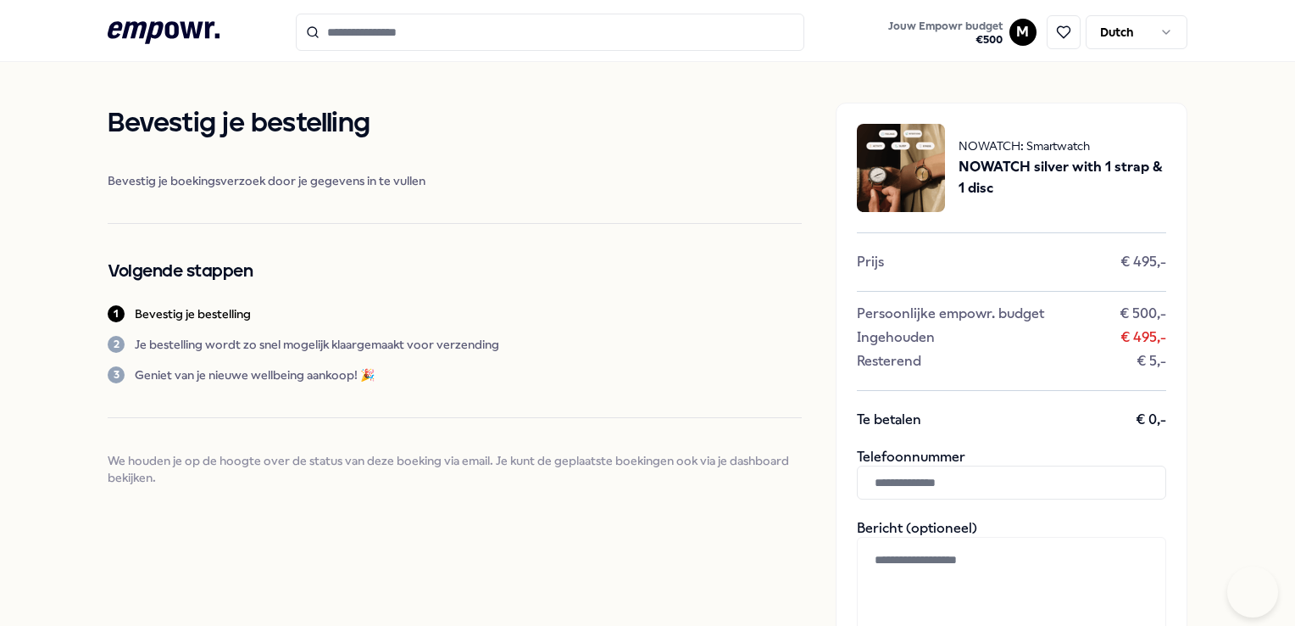  What do you see at coordinates (1143, 314) in the screenshot?
I see `span: € 500,-` at bounding box center [1143, 314].